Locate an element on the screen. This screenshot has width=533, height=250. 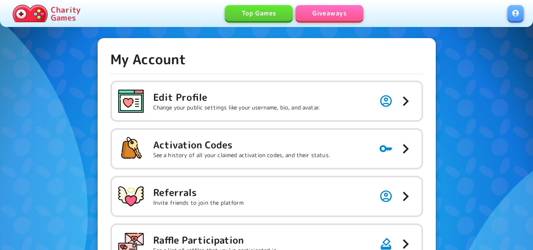
h4: My Account is located at coordinates (149, 59).